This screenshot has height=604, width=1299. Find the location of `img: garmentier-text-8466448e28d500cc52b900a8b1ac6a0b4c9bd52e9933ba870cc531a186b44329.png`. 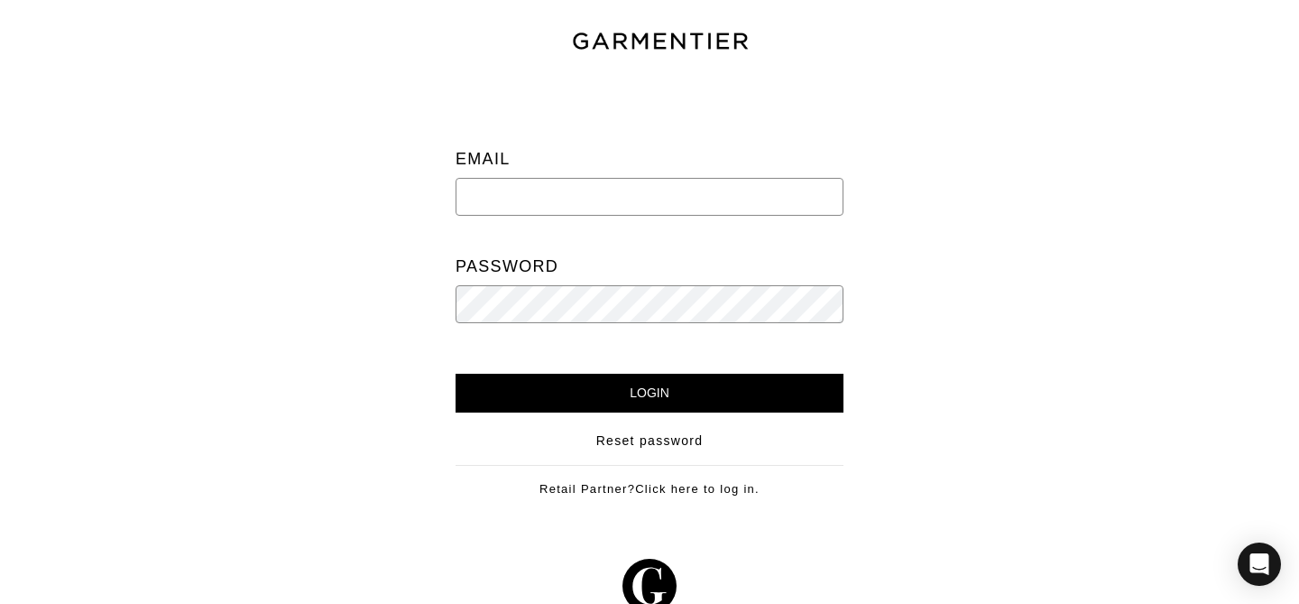

img: garmentier-text-8466448e28d500cc52b900a8b1ac6a0b4c9bd52e9933ba870cc531a186b44329.png is located at coordinates (661, 42).